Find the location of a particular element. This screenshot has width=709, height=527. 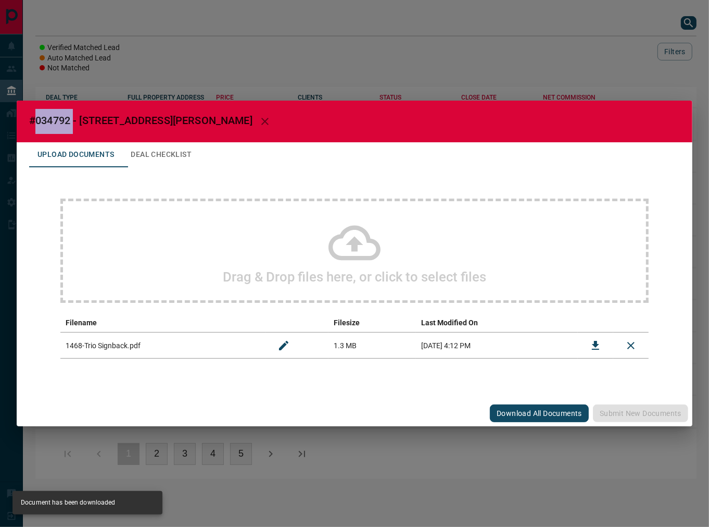

button: Upload Documents is located at coordinates (76, 155).